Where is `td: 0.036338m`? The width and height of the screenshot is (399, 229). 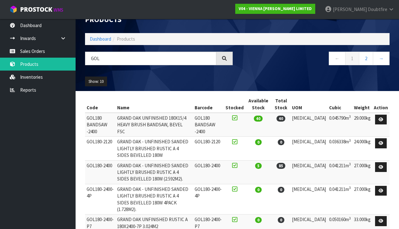
td: 0.036338m is located at coordinates (340, 148).